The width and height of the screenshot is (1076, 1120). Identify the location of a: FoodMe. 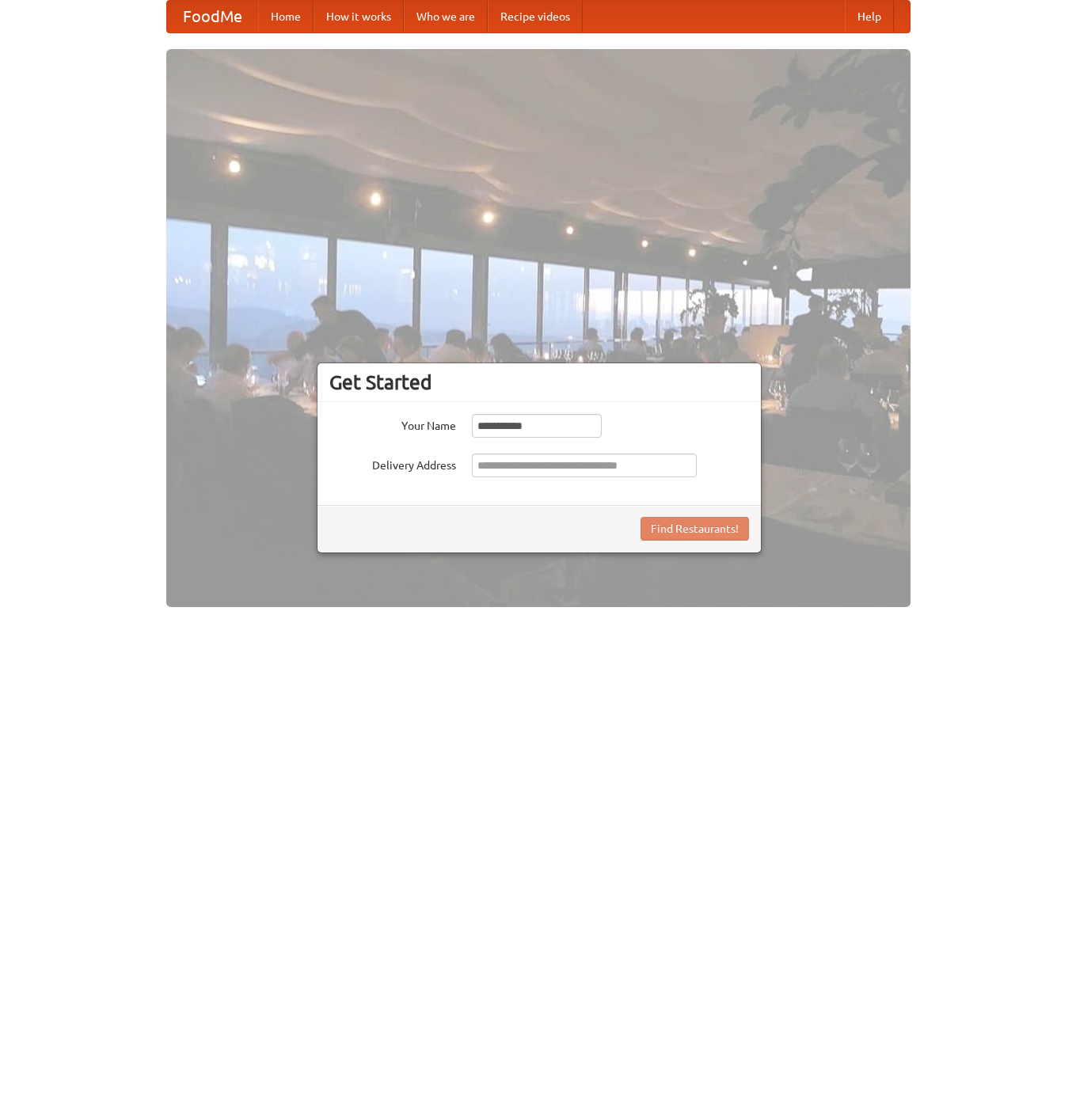
(212, 17).